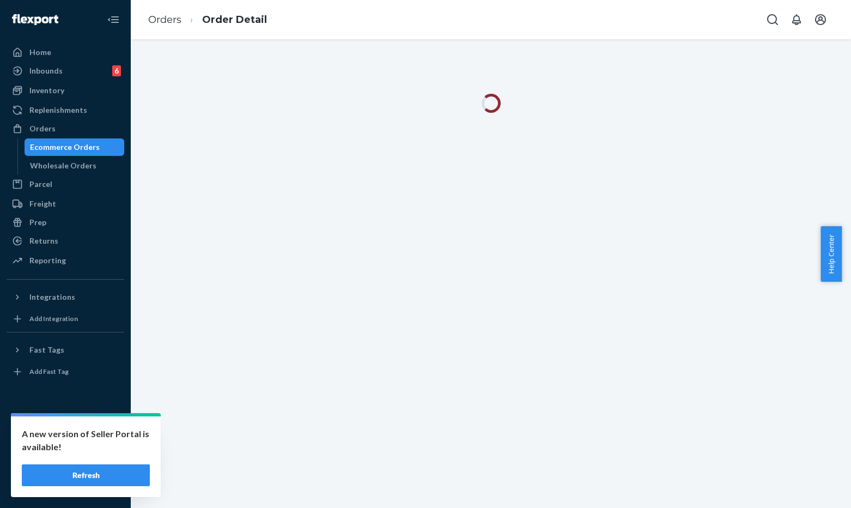 This screenshot has width=851, height=508. What do you see at coordinates (85, 440) in the screenshot?
I see `p: A new version of Seller Portal is available!` at bounding box center [85, 440].